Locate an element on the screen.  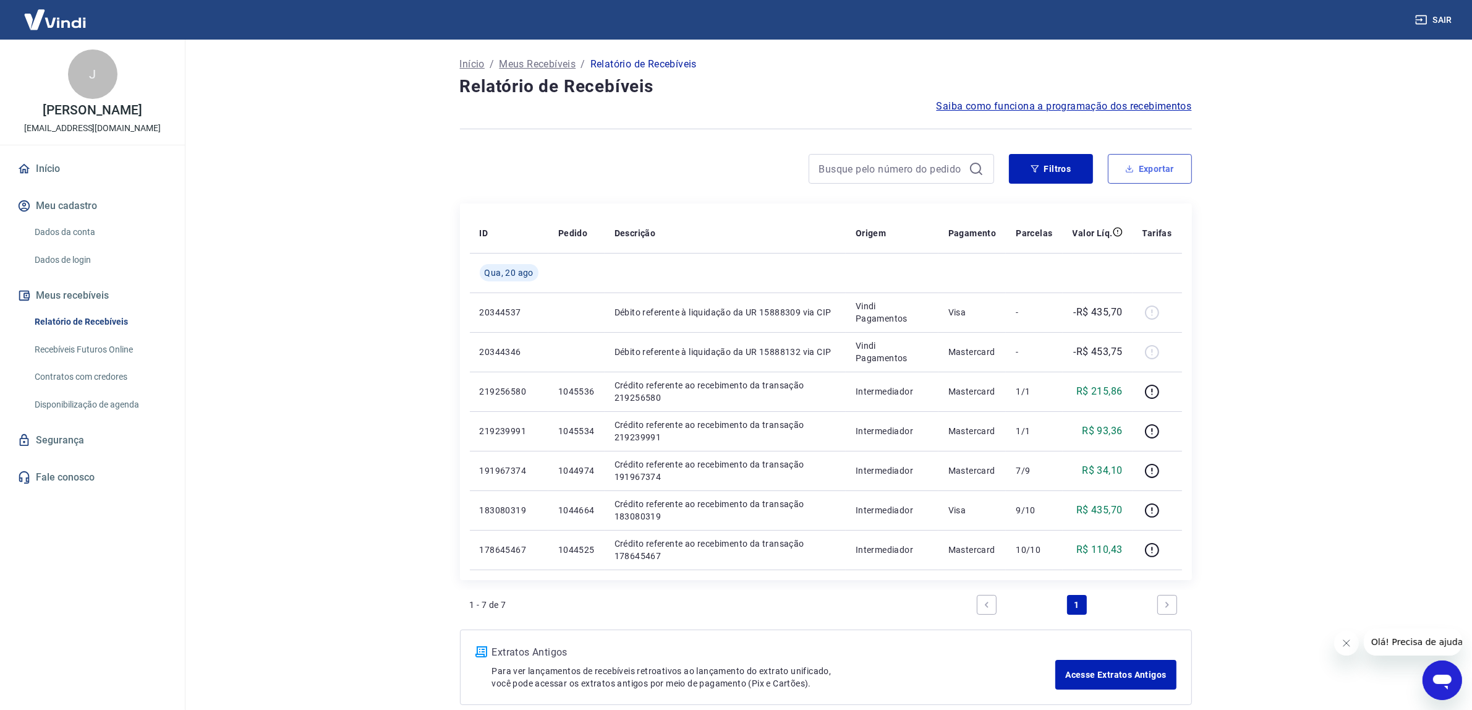
span: Olá! Precisa de ajuda? is located at coordinates (56, 14).